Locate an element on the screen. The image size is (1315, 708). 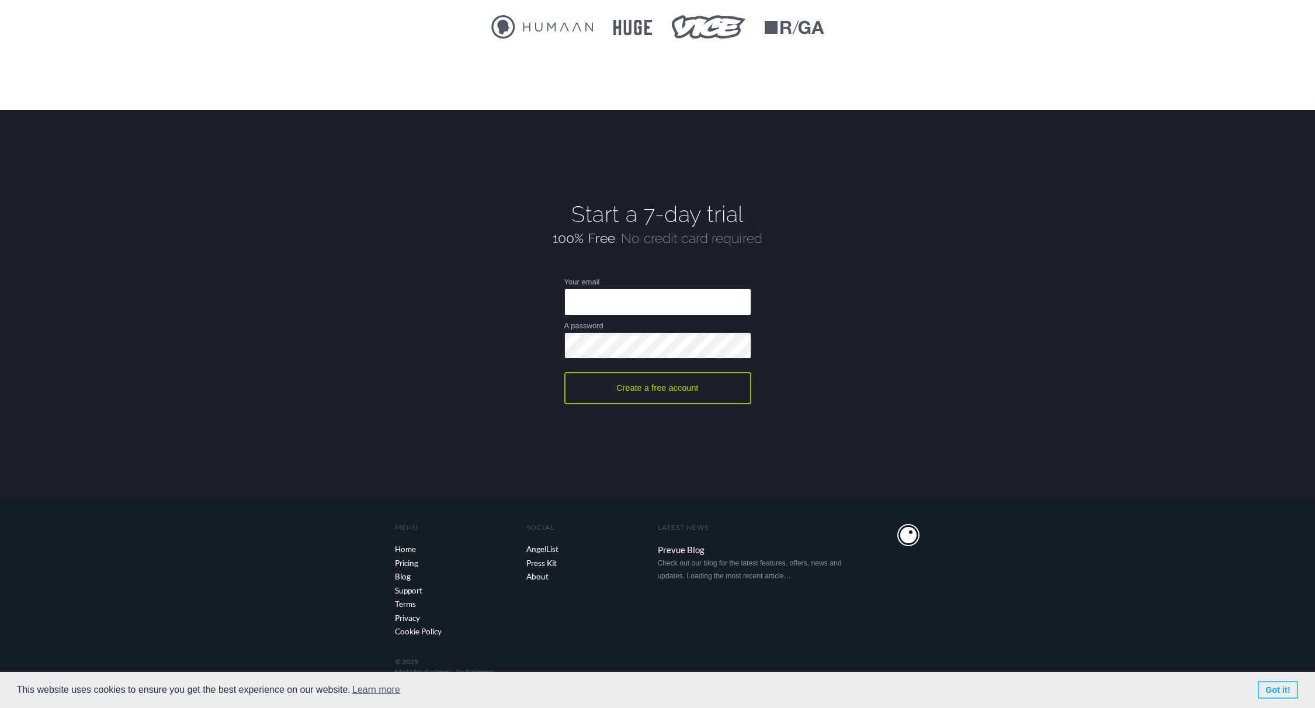
a: Home is located at coordinates (460, 550).